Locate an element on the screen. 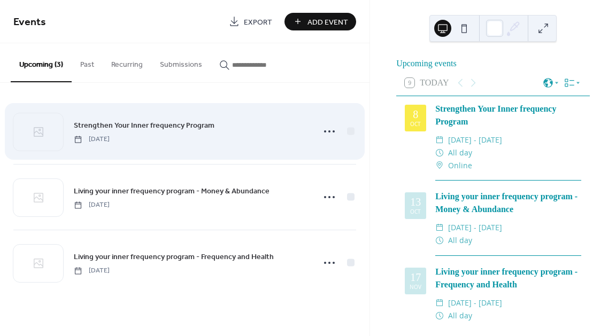 This screenshot has width=616, height=336. a: Add Event is located at coordinates (320, 21).